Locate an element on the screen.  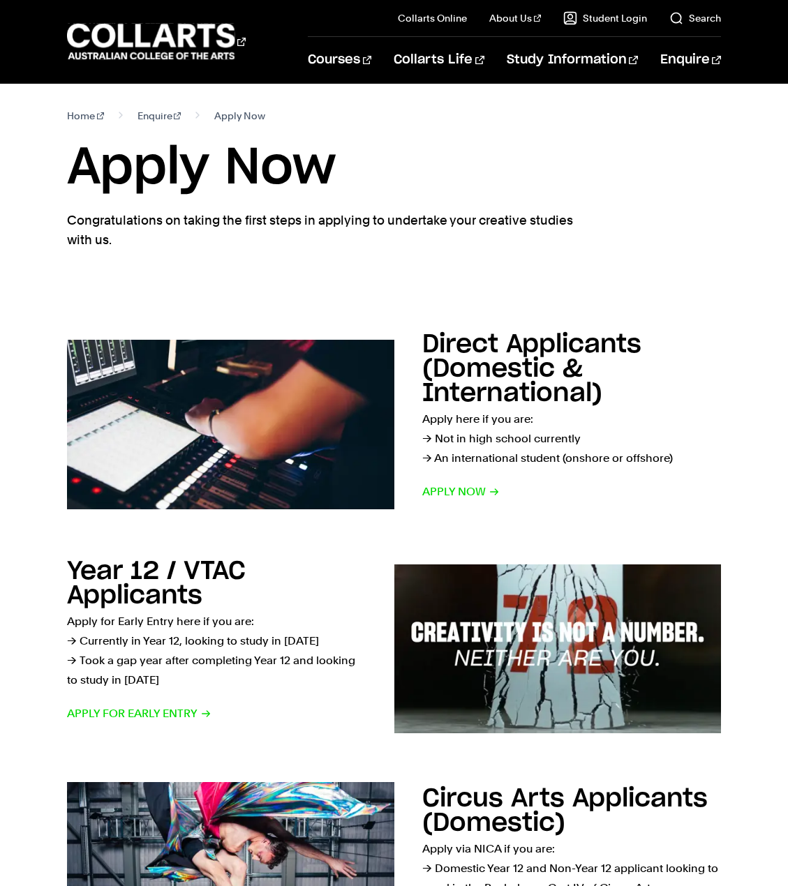
span: Apply now is located at coordinates (461, 492).